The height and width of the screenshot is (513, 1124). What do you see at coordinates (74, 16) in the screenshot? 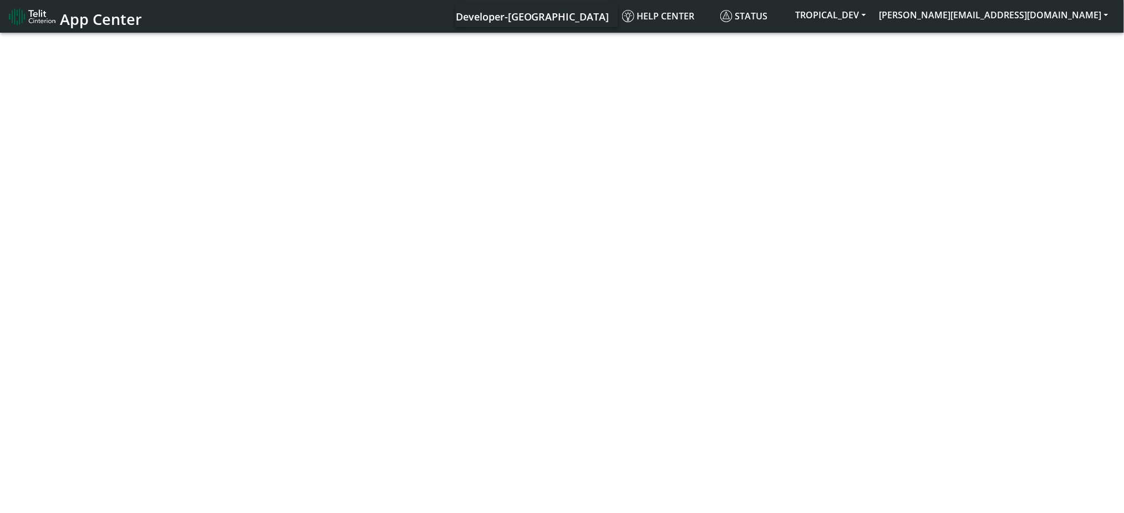
I see `a: App Center` at bounding box center [74, 16].